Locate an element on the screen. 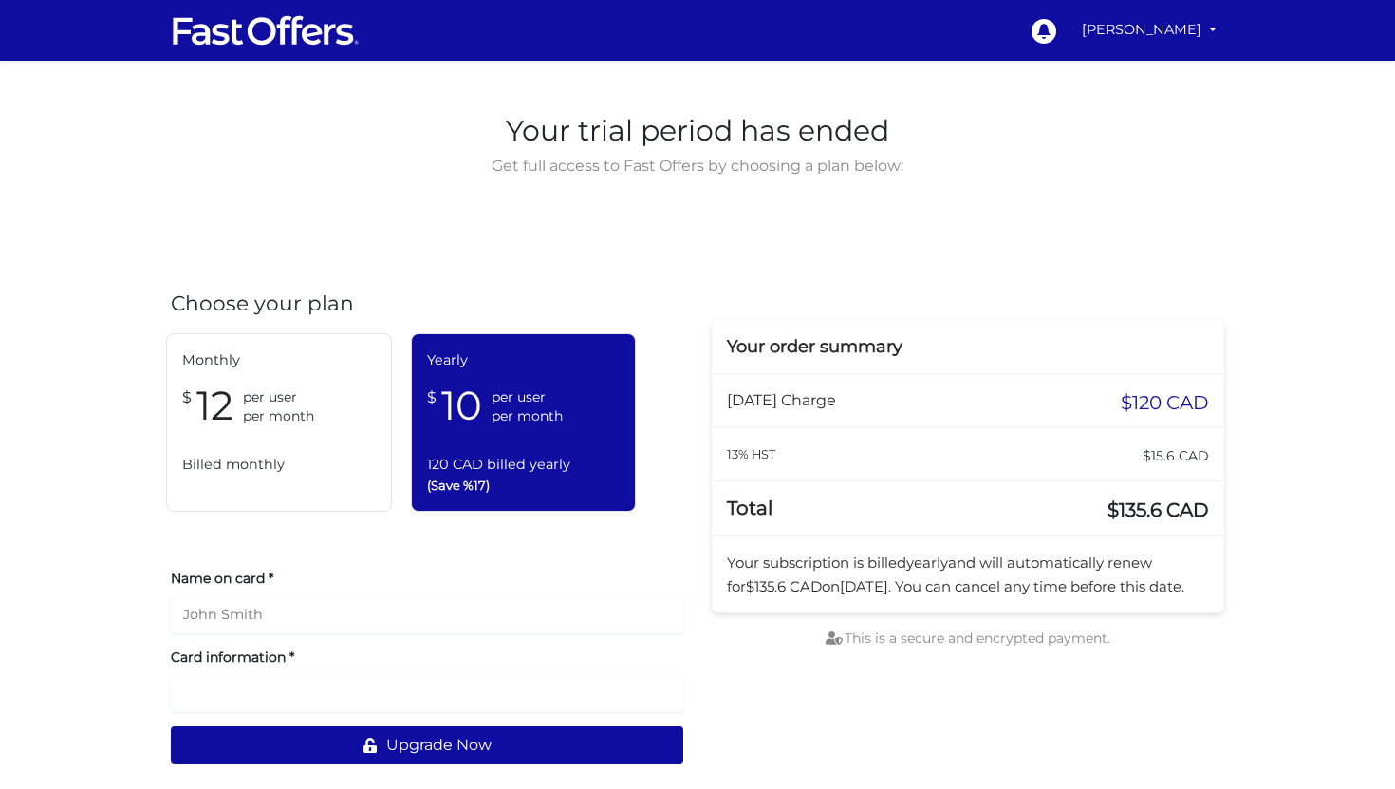  span: $120 CAD is located at coordinates (1165, 402).